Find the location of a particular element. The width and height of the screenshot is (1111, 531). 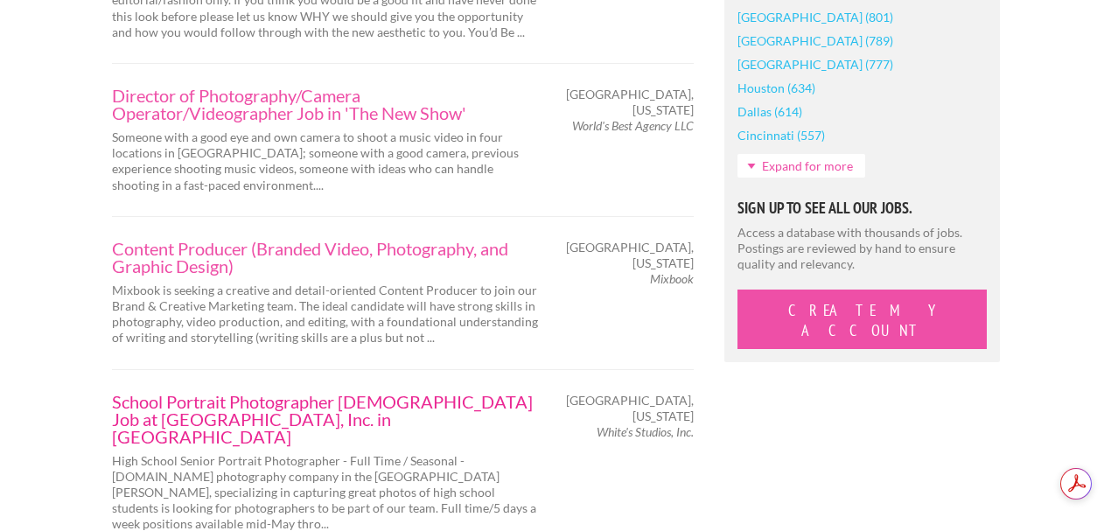

em: Mixbook is located at coordinates (672, 278).